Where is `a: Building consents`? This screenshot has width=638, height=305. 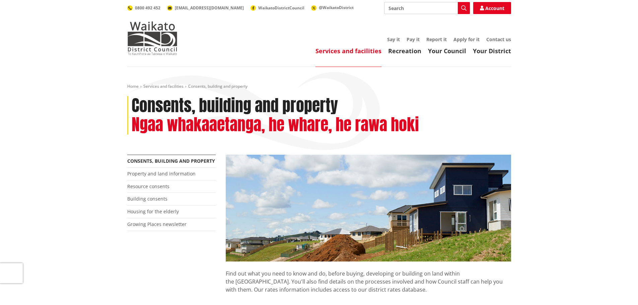 a: Building consents is located at coordinates (147, 198).